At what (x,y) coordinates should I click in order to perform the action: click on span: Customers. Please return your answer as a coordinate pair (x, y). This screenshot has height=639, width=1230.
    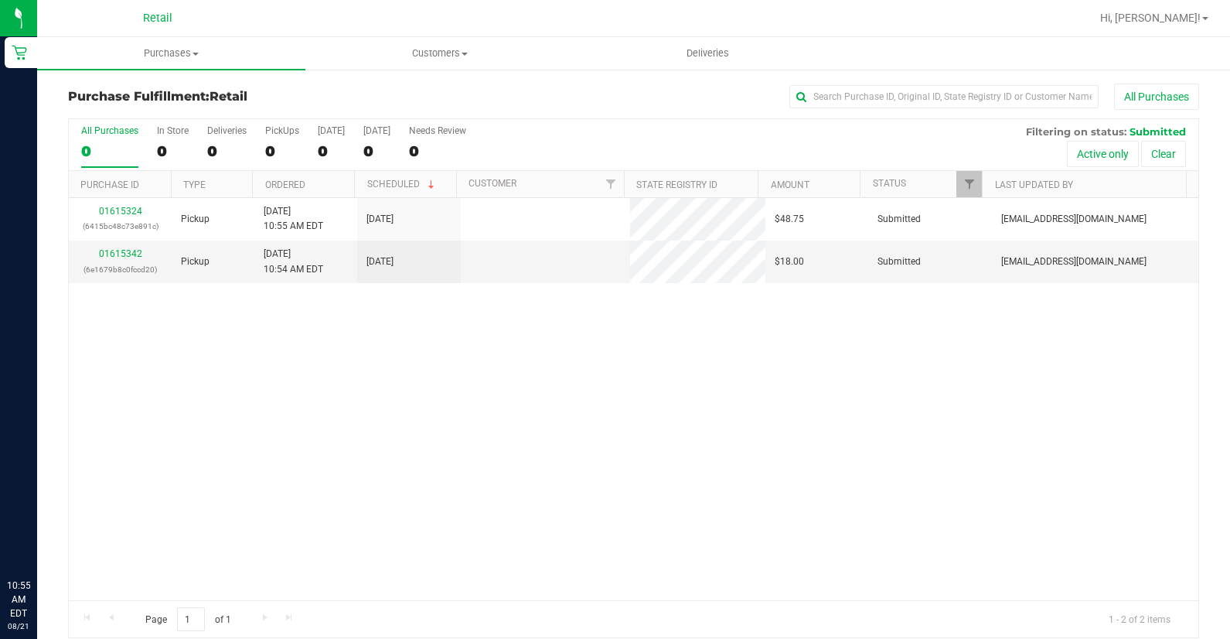
    Looking at the image, I should click on (439, 53).